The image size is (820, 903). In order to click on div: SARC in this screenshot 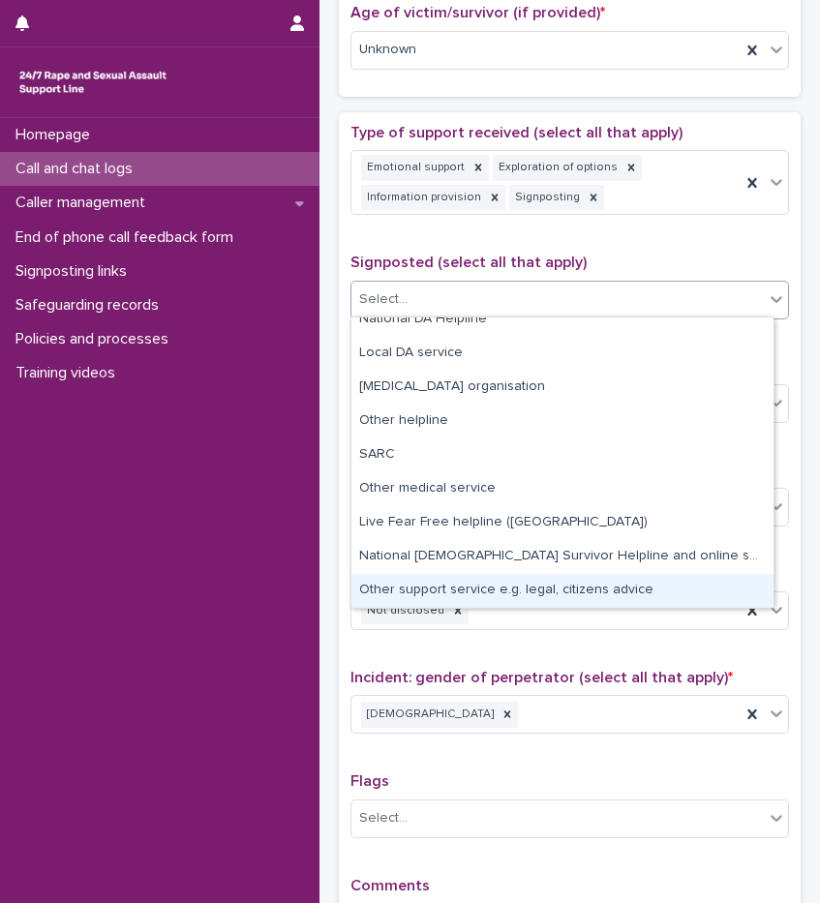, I will do `click(562, 455)`.